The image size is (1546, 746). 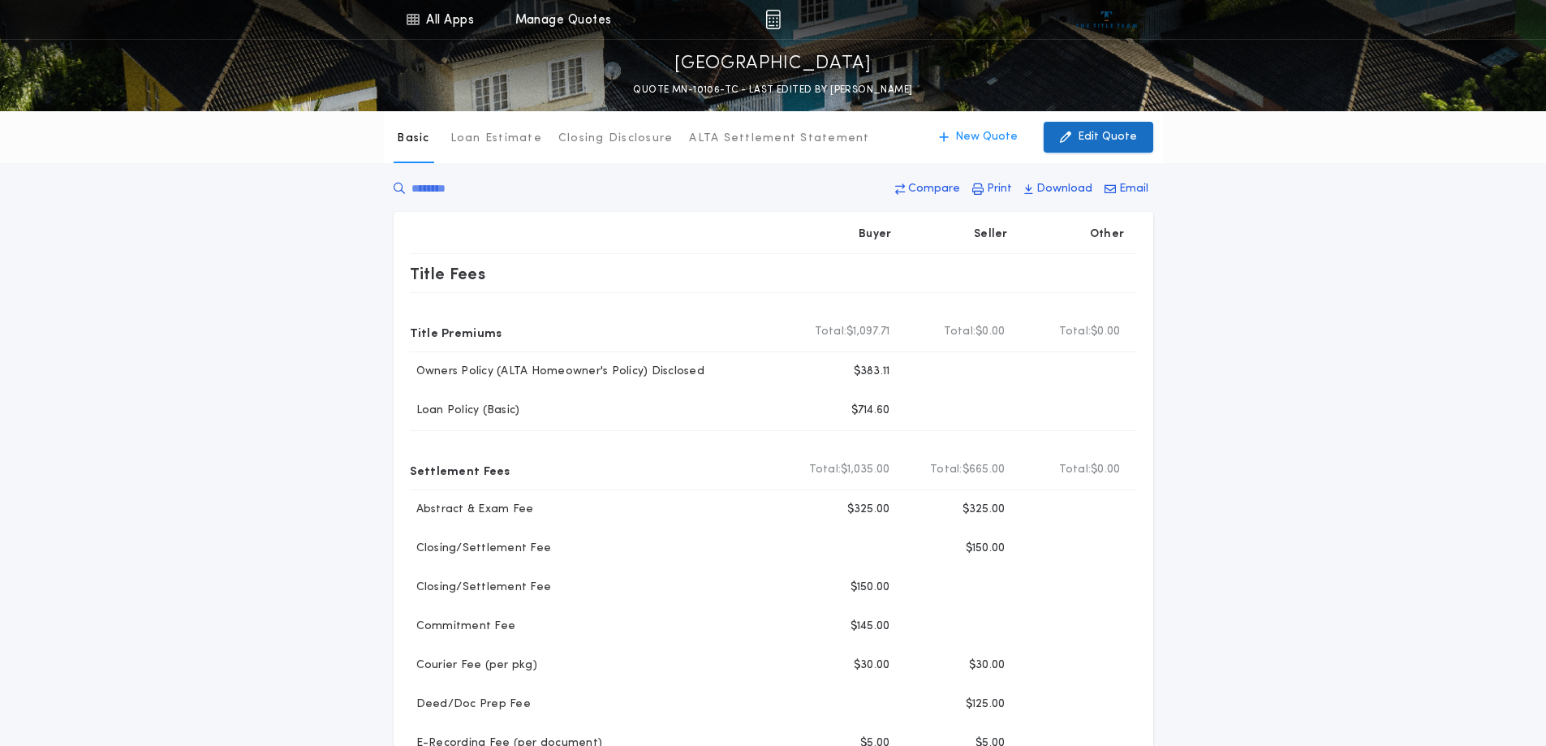 What do you see at coordinates (456, 332) in the screenshot?
I see `p: Title Premiums` at bounding box center [456, 332].